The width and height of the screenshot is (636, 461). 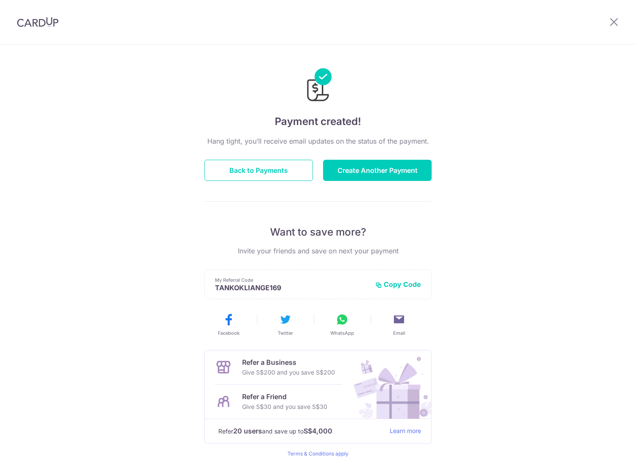 I want to click on button: Create Another Payment, so click(x=377, y=170).